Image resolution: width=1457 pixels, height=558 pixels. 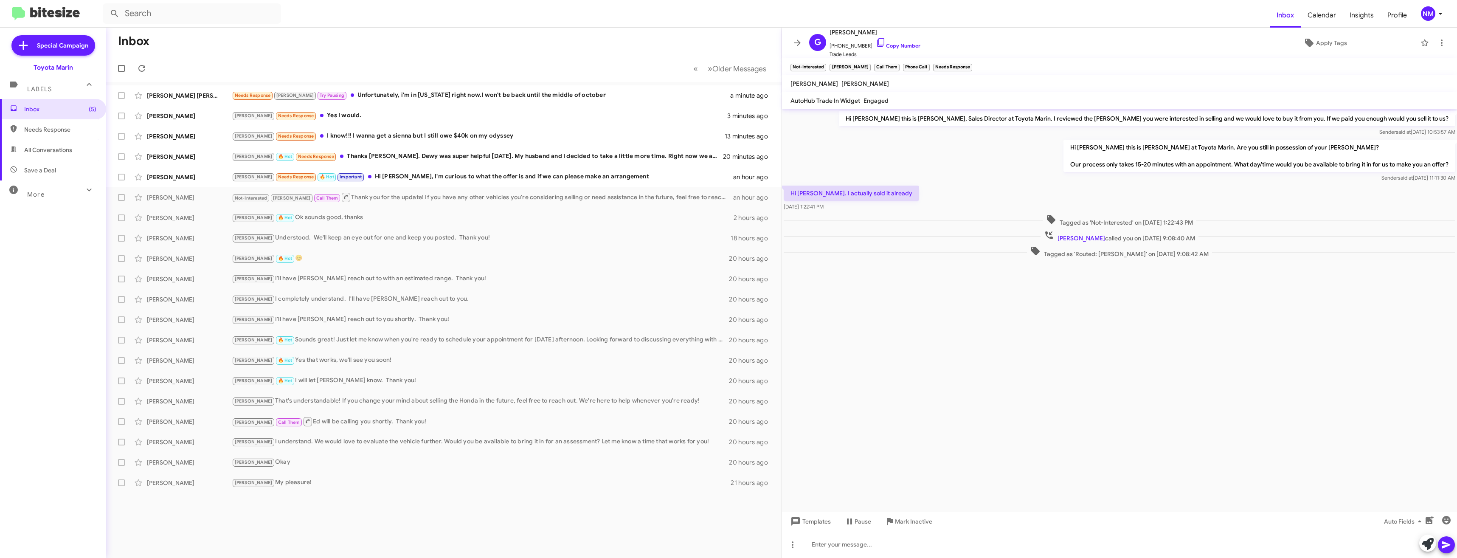 What do you see at coordinates (1431, 14) in the screenshot?
I see `button: NM` at bounding box center [1431, 14].